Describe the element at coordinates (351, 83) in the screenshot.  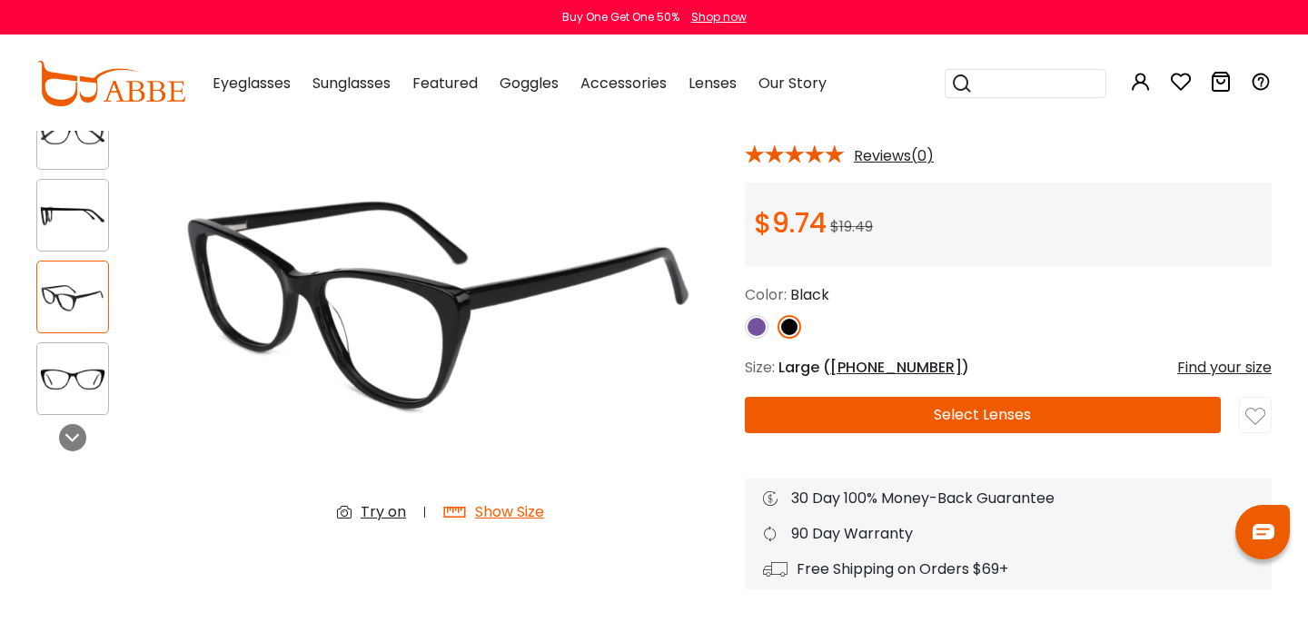
I see `span: Sunglasses` at that location.